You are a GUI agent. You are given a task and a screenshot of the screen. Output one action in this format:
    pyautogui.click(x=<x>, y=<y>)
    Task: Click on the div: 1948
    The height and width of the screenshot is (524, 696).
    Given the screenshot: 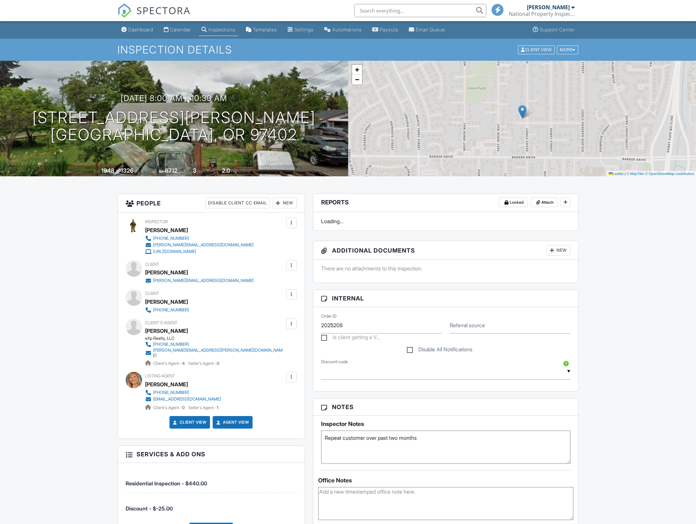 What is the action you would take?
    pyautogui.click(x=108, y=170)
    